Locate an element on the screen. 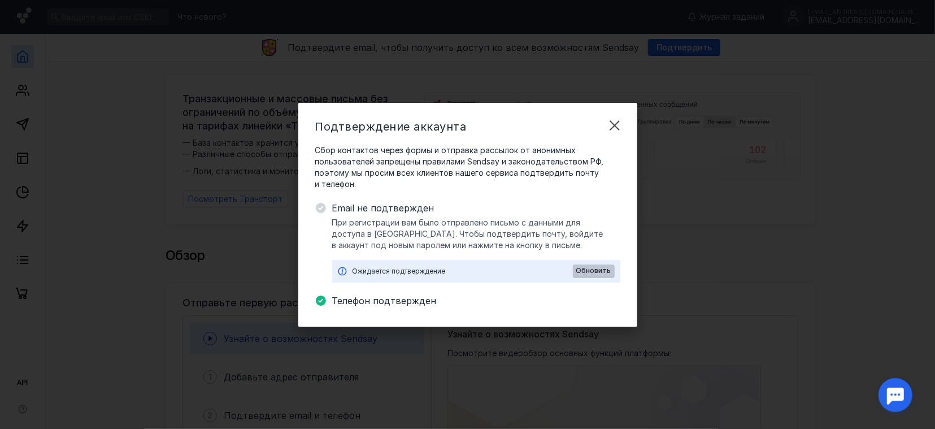  span: Email не подтвержден is located at coordinates (476, 208).